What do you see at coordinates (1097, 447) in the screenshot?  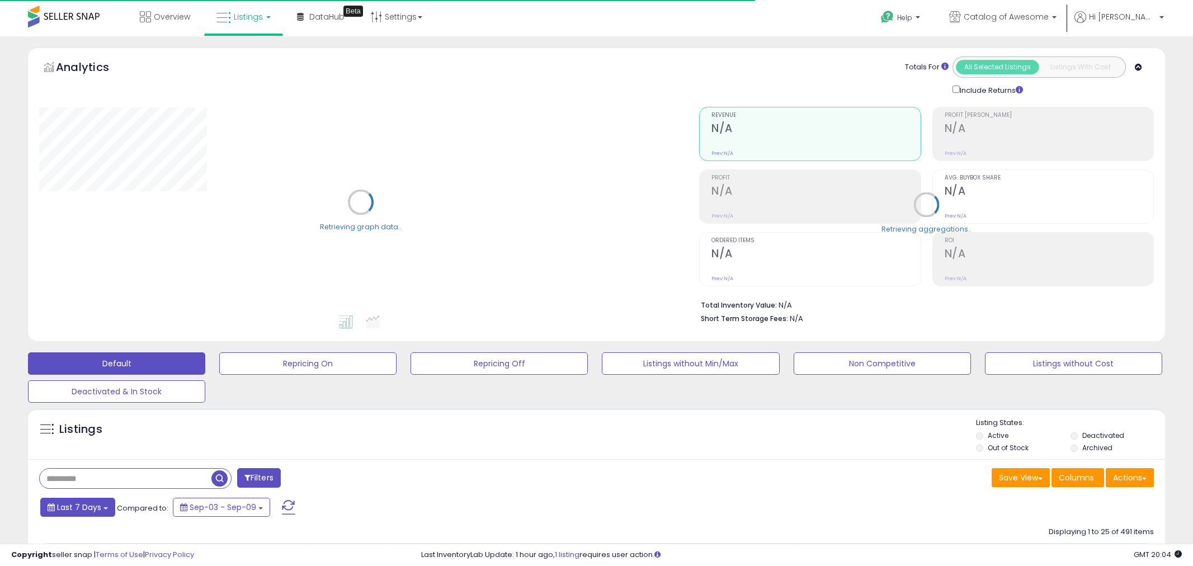 I see `label: Archived` at bounding box center [1097, 447].